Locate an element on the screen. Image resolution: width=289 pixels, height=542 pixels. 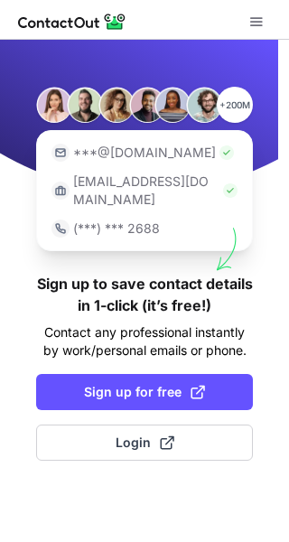
button: Login is located at coordinates (145, 443).